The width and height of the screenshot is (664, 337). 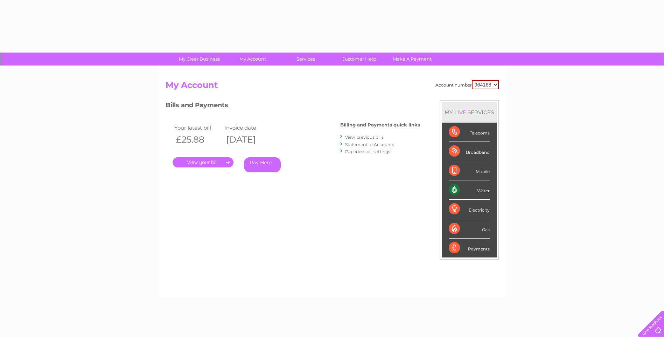 What do you see at coordinates (198, 139) in the screenshot?
I see `th: £25.88` at bounding box center [198, 139].